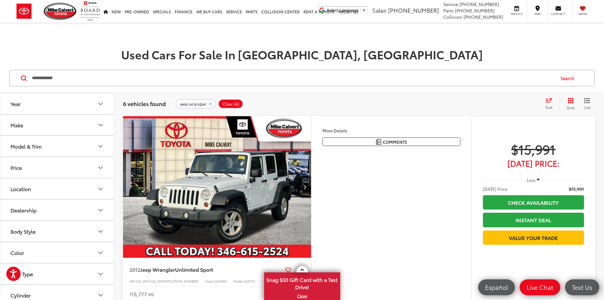  Describe the element at coordinates (293, 78) in the screenshot. I see `input: Search by Make, Model, or Keyword` at that location.